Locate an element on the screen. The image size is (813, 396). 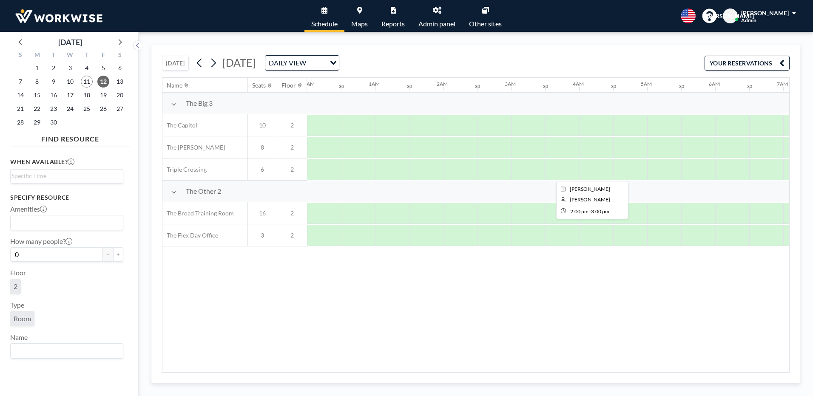
span: Other sites is located at coordinates (485, 24).